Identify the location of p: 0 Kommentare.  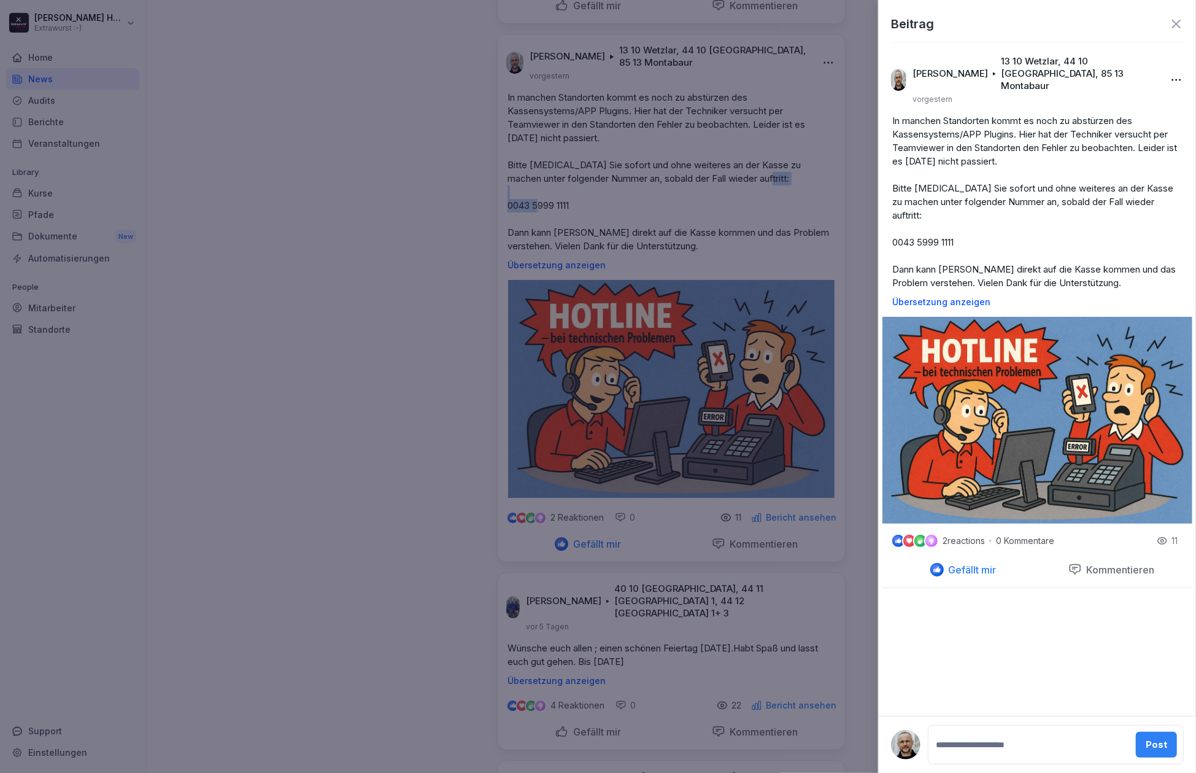
(1030, 541).